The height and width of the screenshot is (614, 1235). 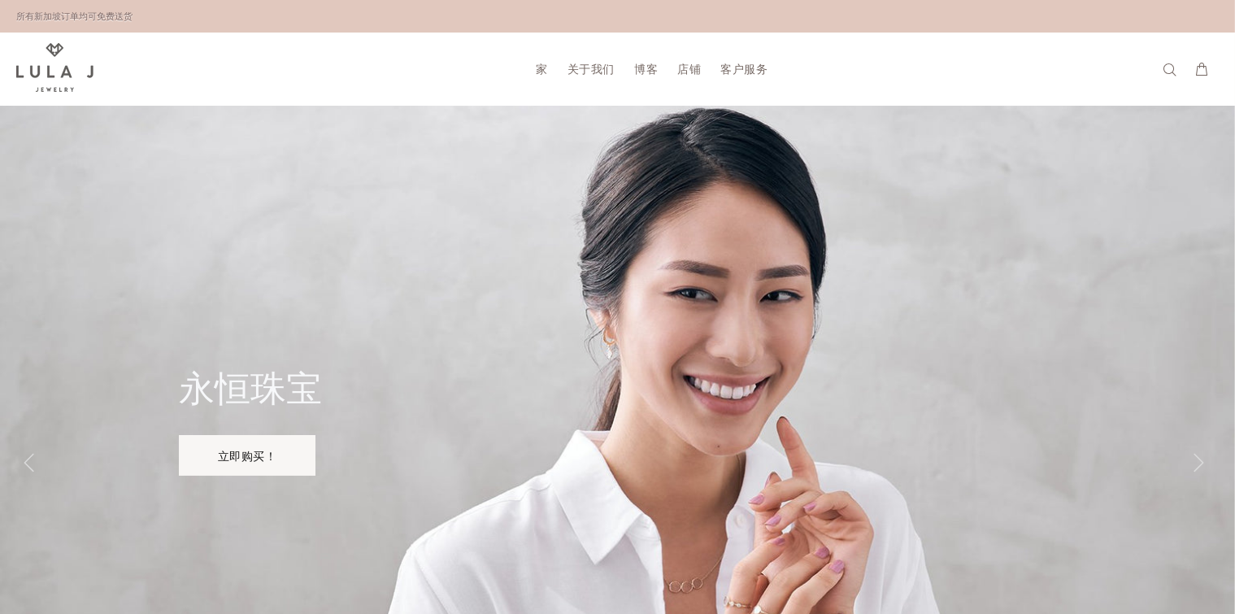 What do you see at coordinates (541, 68) in the screenshot?
I see `font: 家` at bounding box center [541, 68].